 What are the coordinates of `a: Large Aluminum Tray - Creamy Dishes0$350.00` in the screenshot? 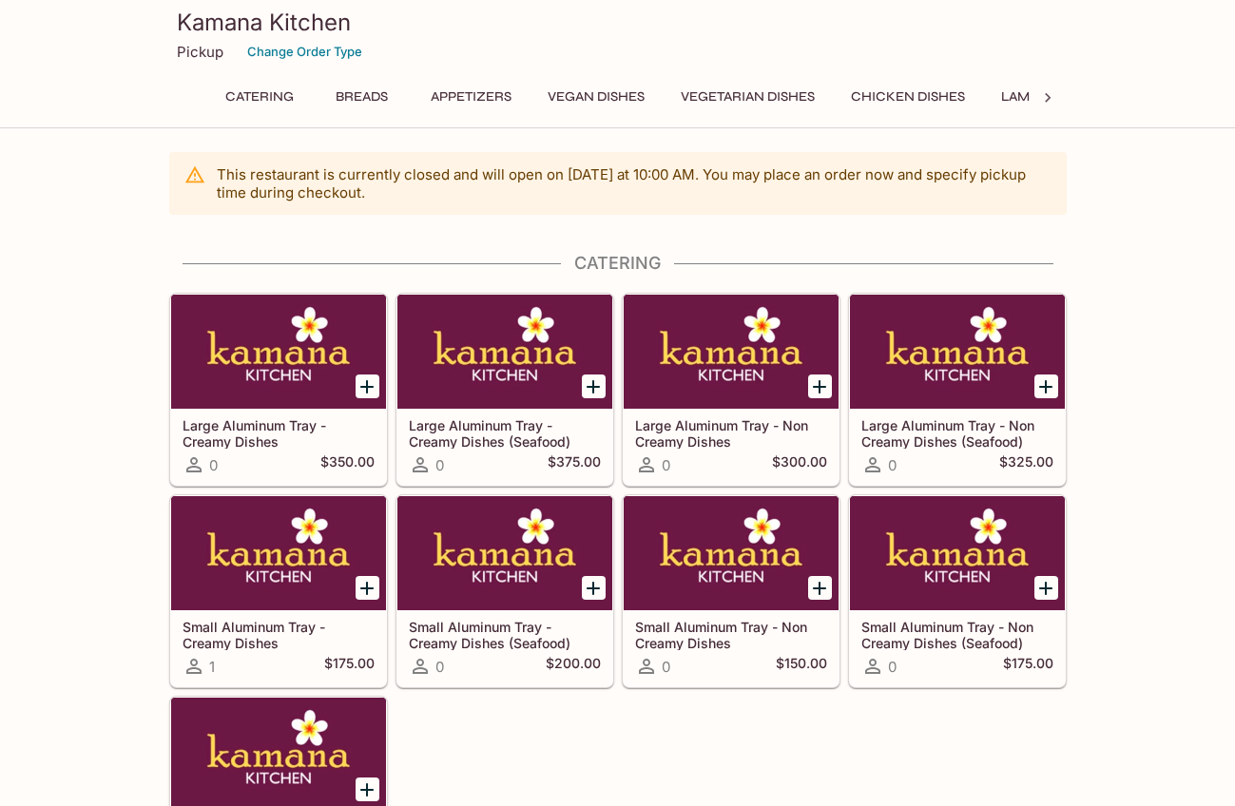 It's located at (278, 390).